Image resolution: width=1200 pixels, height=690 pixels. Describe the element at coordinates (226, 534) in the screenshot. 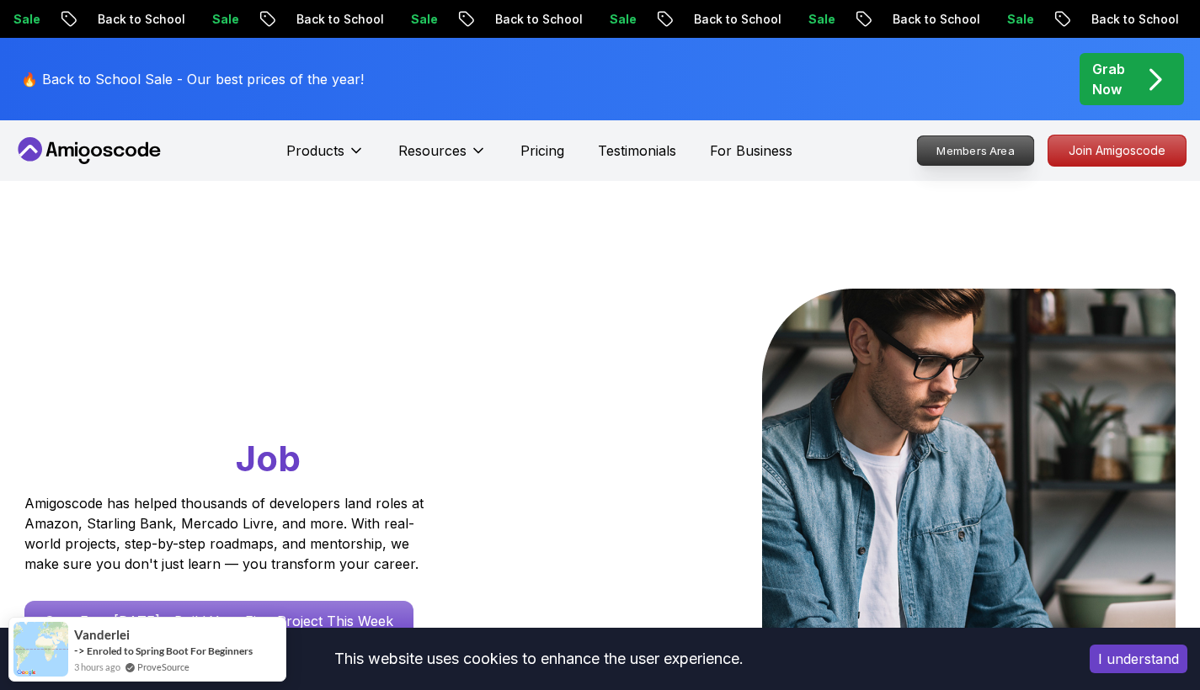

I see `p: Amigoscode has helped thousands of developers land roles at Amazon, Starling Bank, Mercado Livre,...` at that location.